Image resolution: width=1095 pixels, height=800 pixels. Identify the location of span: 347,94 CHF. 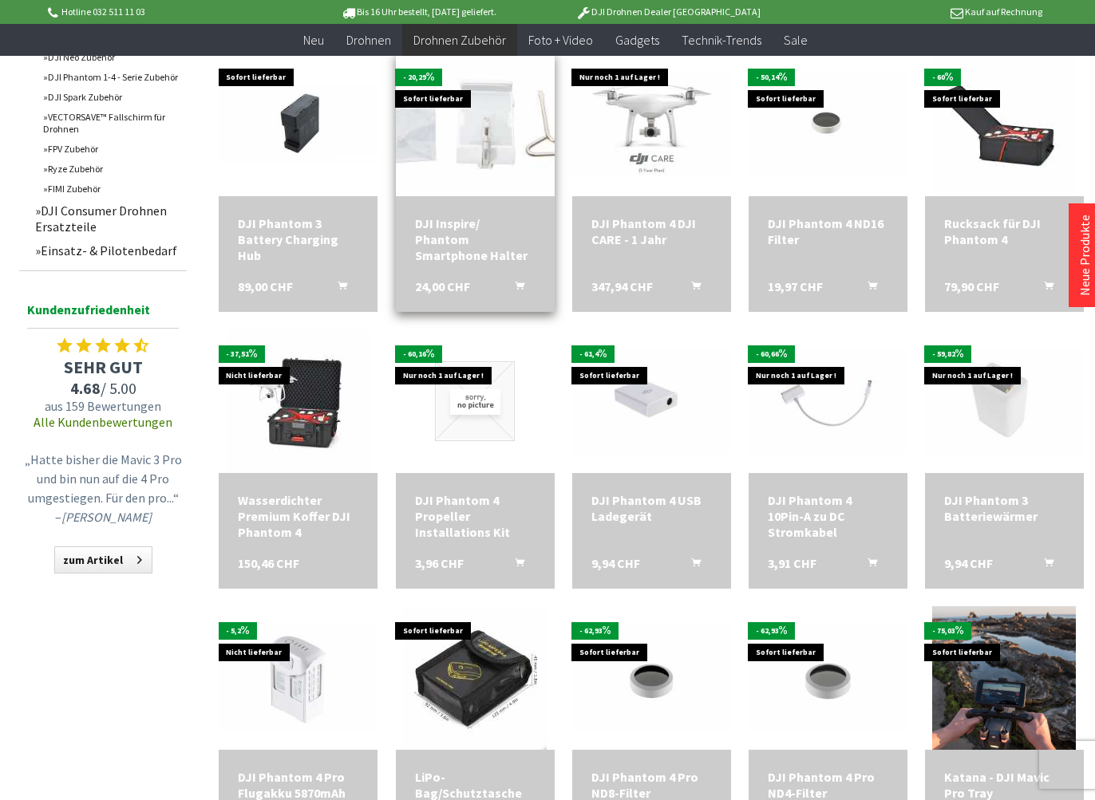
(622, 287).